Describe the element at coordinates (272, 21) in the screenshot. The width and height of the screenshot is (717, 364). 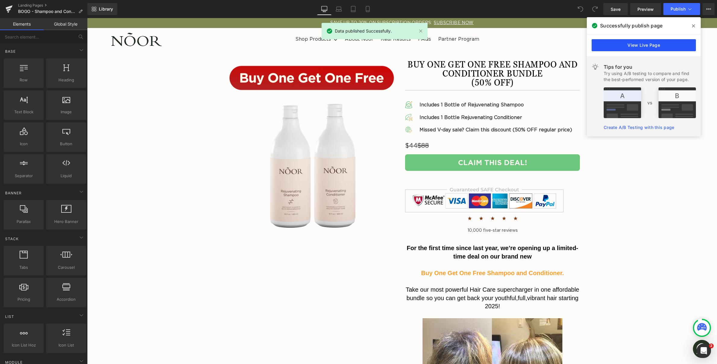
I see `a: About Noor` at that location.